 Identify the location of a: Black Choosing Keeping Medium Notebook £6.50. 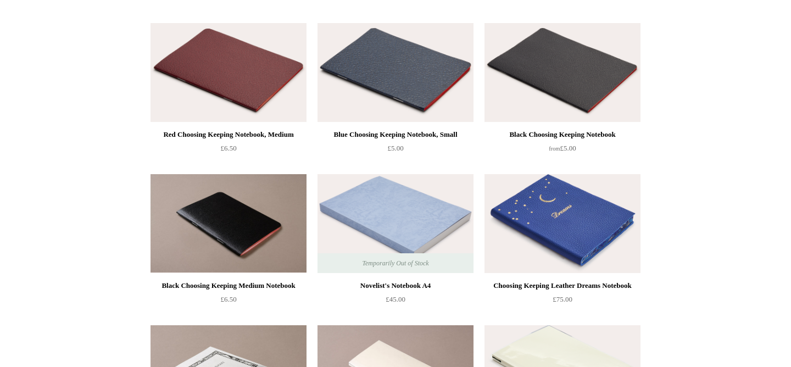
(229, 302).